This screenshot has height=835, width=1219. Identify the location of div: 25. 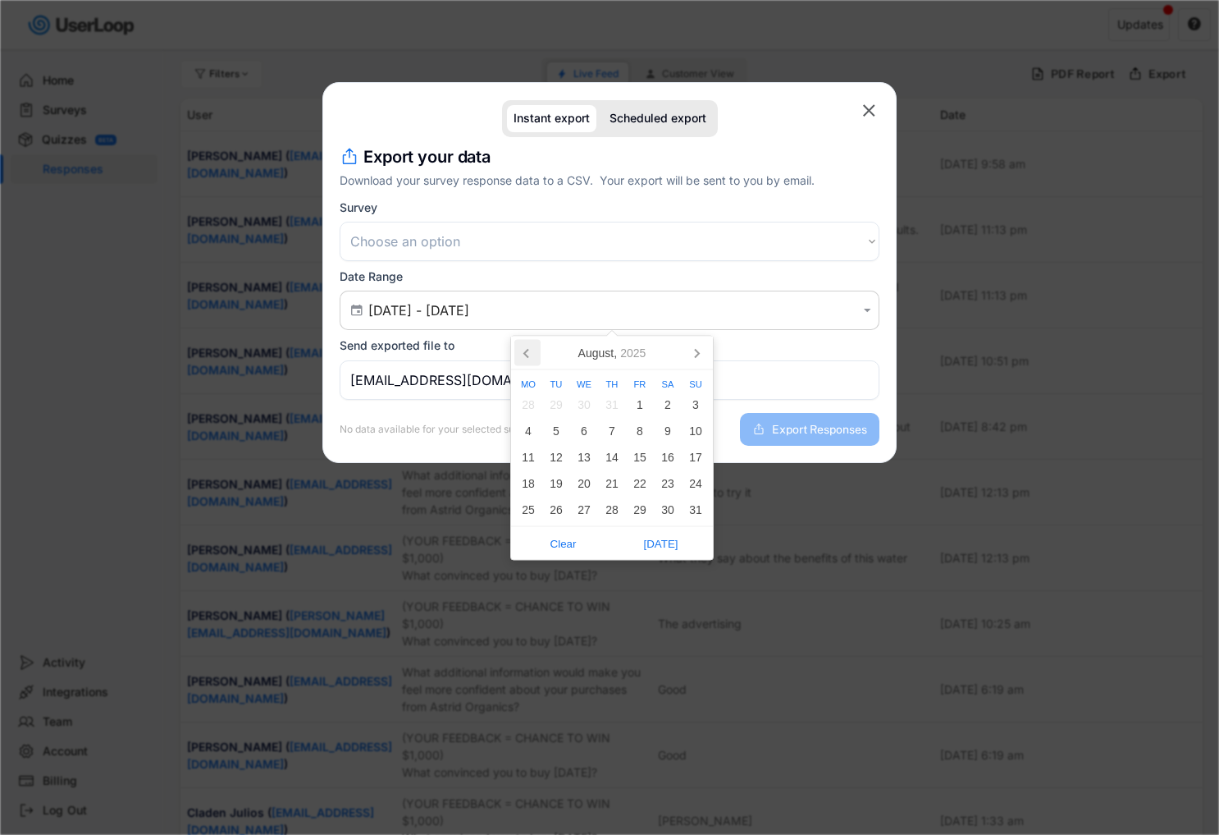
(528, 510).